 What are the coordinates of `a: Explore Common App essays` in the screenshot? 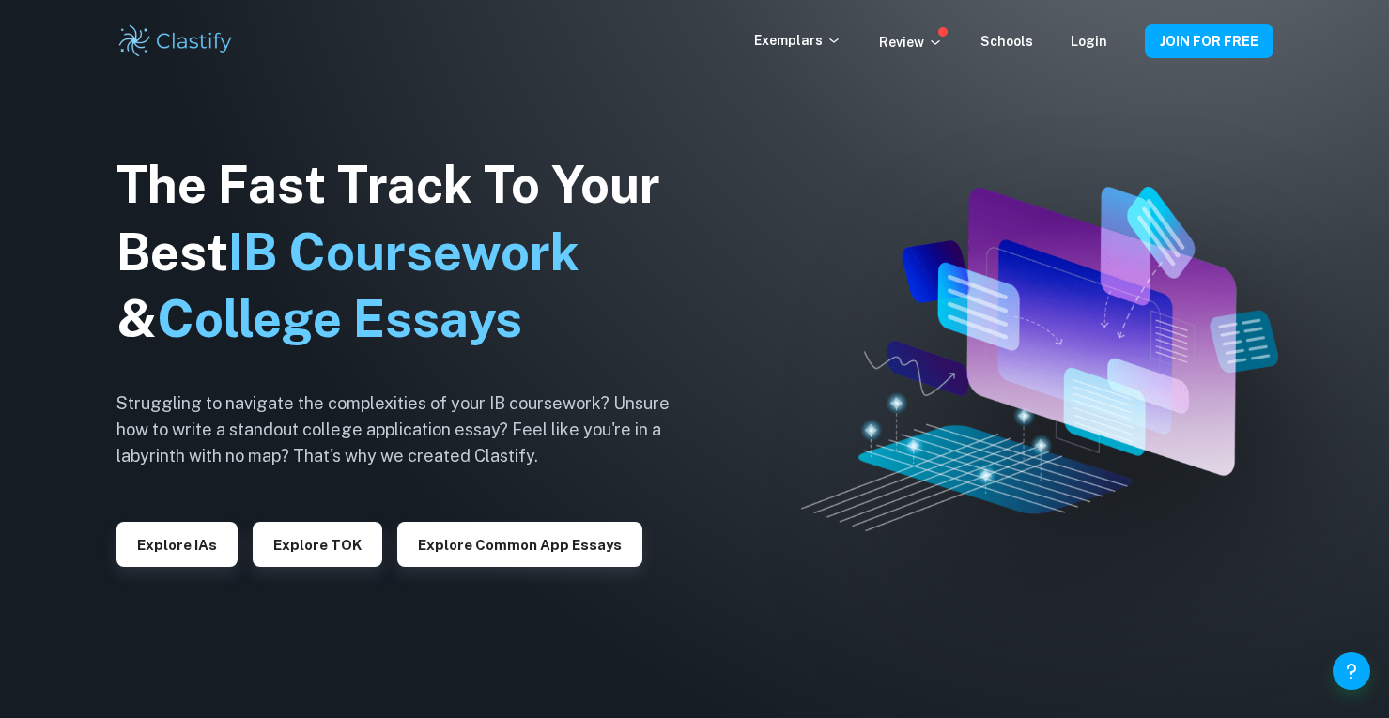 It's located at (519, 544).